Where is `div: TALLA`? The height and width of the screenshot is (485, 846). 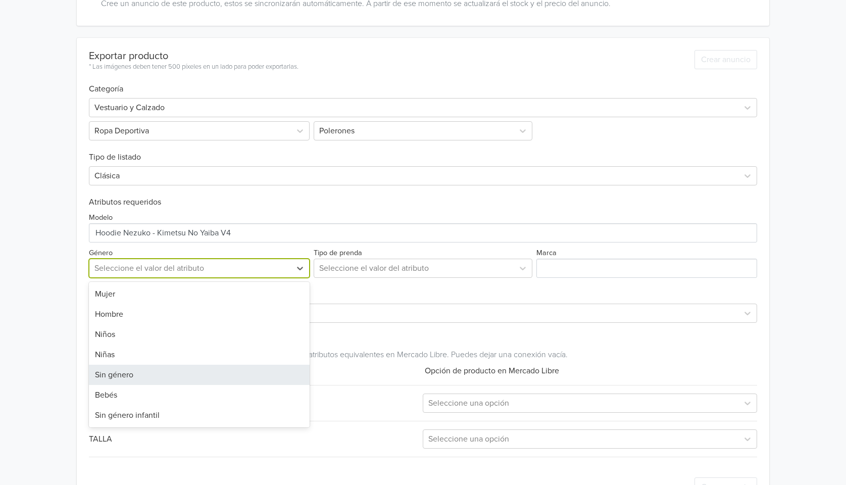 div: TALLA is located at coordinates (256, 439).